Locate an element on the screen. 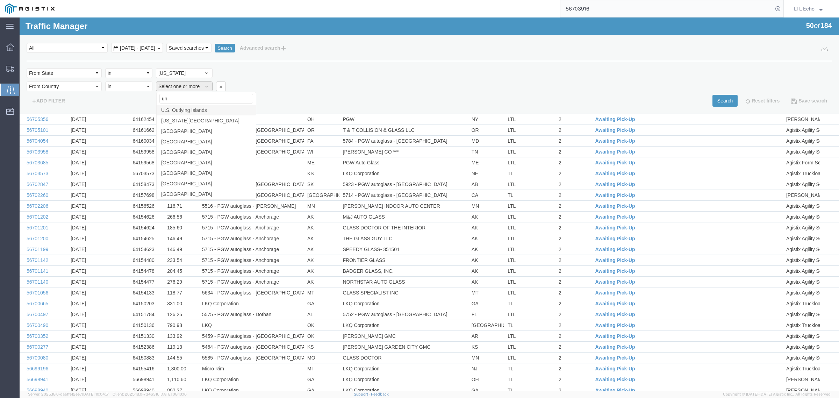  td: 64150136 is located at coordinates (127, 308).